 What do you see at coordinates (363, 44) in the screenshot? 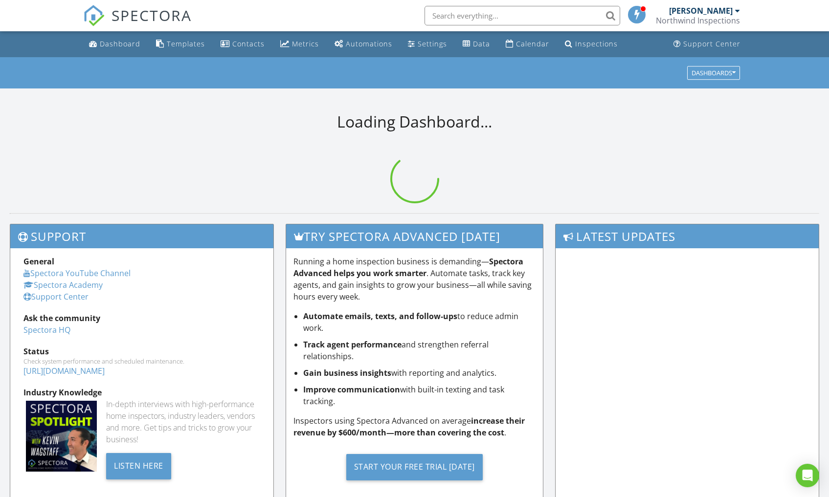
I see `a: Automations (Basic)` at bounding box center [363, 44].